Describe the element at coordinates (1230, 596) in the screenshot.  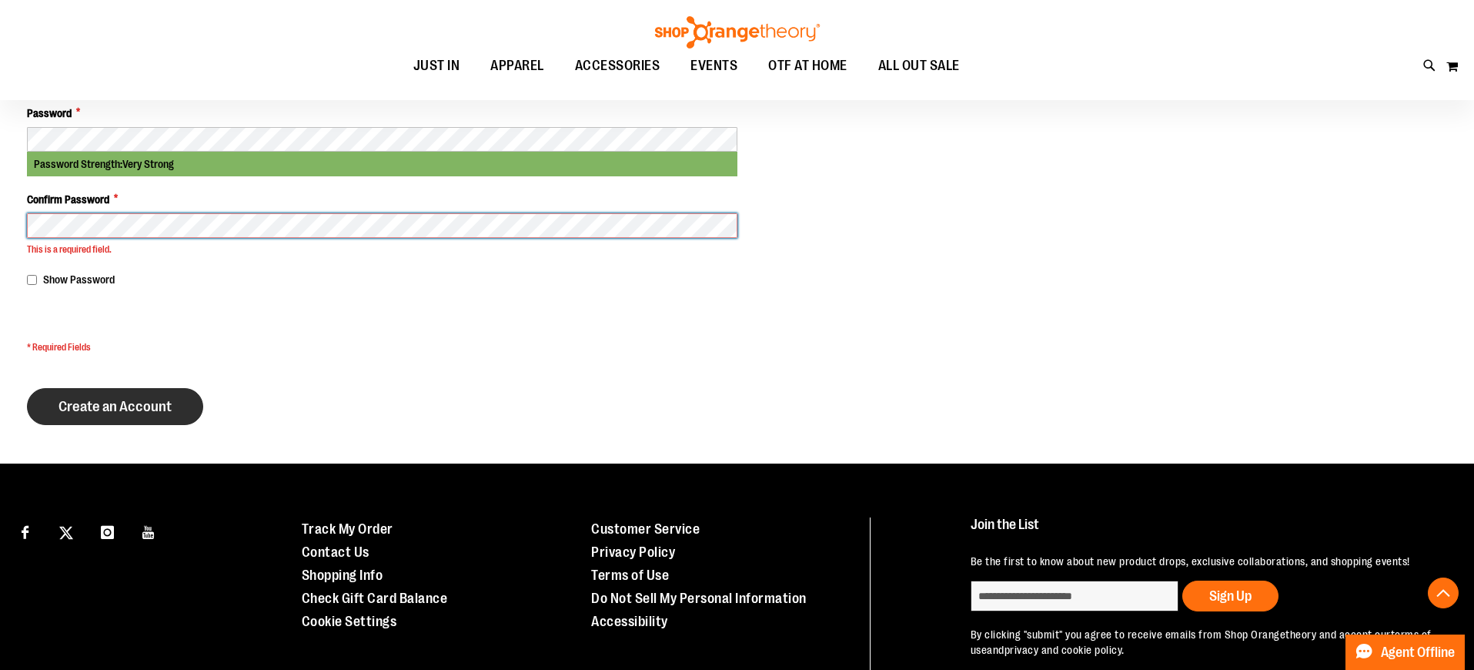
I see `span: Sign Up` at that location.